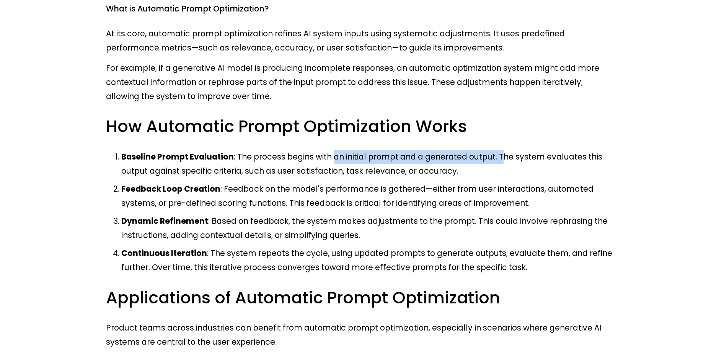  What do you see at coordinates (359, 335) in the screenshot?
I see `p: Product teams across industries can benefit from automatic prompt optimization, especially in sce...` at bounding box center [359, 335].